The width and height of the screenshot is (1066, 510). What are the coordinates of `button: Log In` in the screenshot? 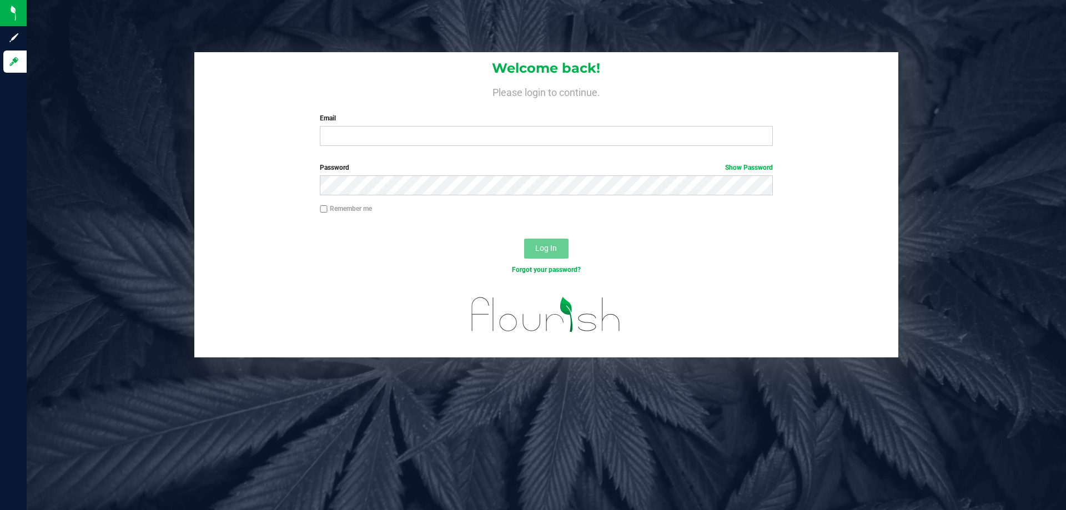 It's located at (546, 249).